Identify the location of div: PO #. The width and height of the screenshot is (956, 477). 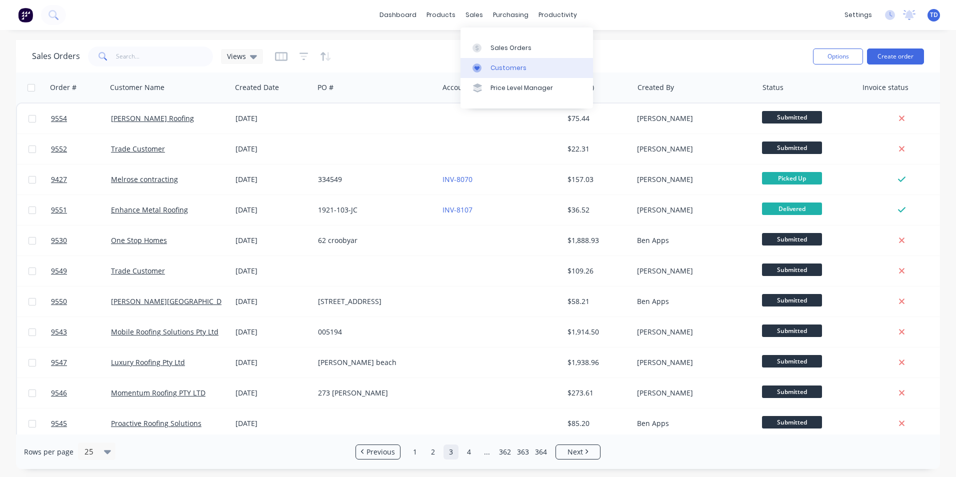
(326, 88).